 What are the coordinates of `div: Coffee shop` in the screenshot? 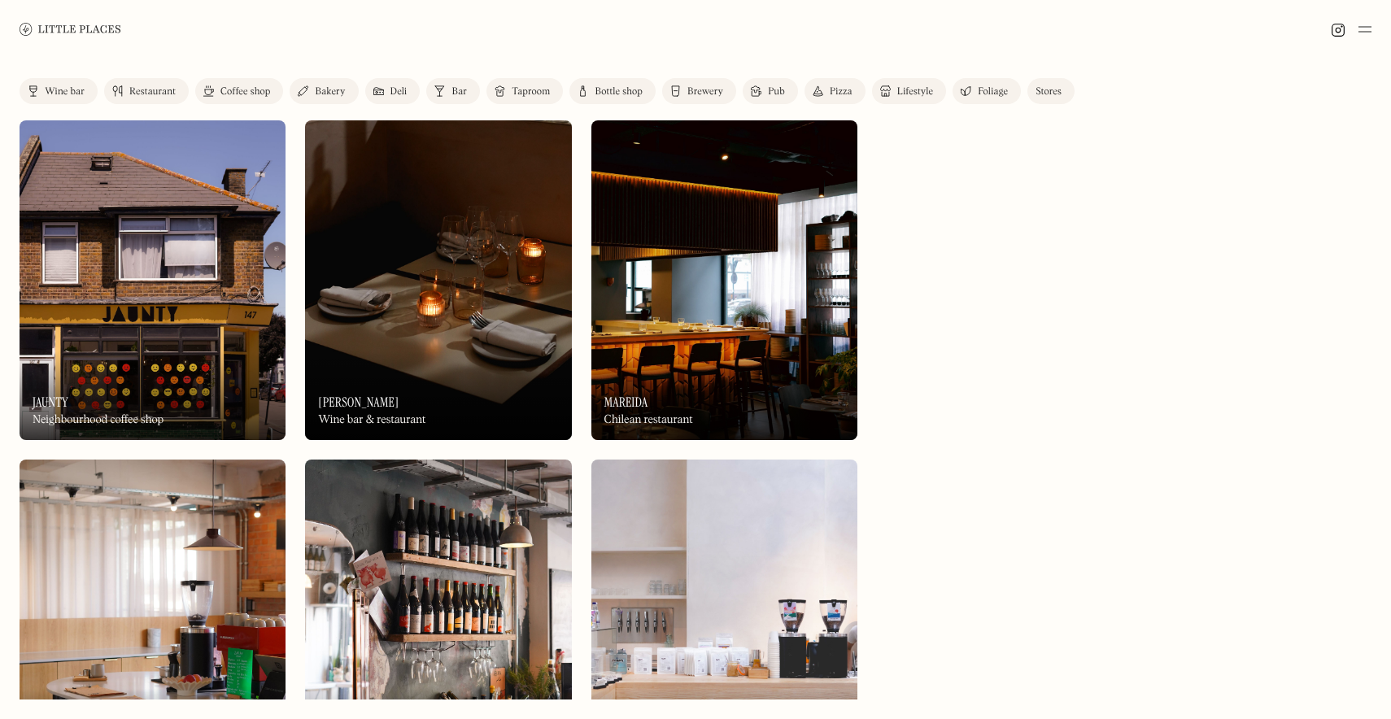 It's located at (245, 92).